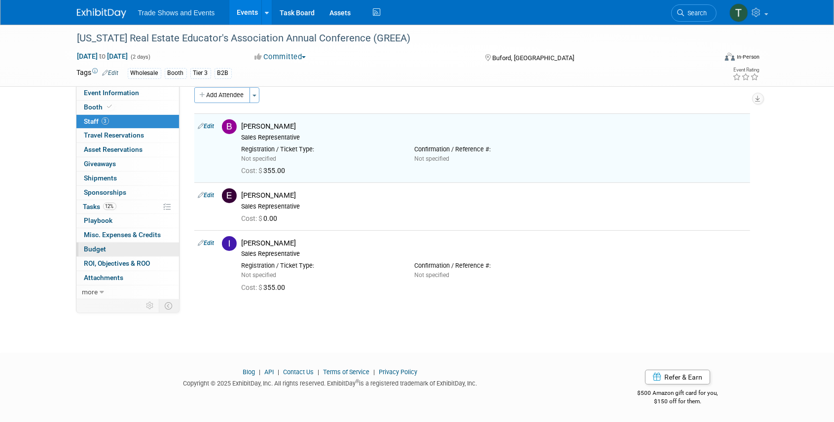 The height and width of the screenshot is (422, 834). What do you see at coordinates (99, 221) in the screenshot?
I see `span: Playbook` at bounding box center [99, 221].